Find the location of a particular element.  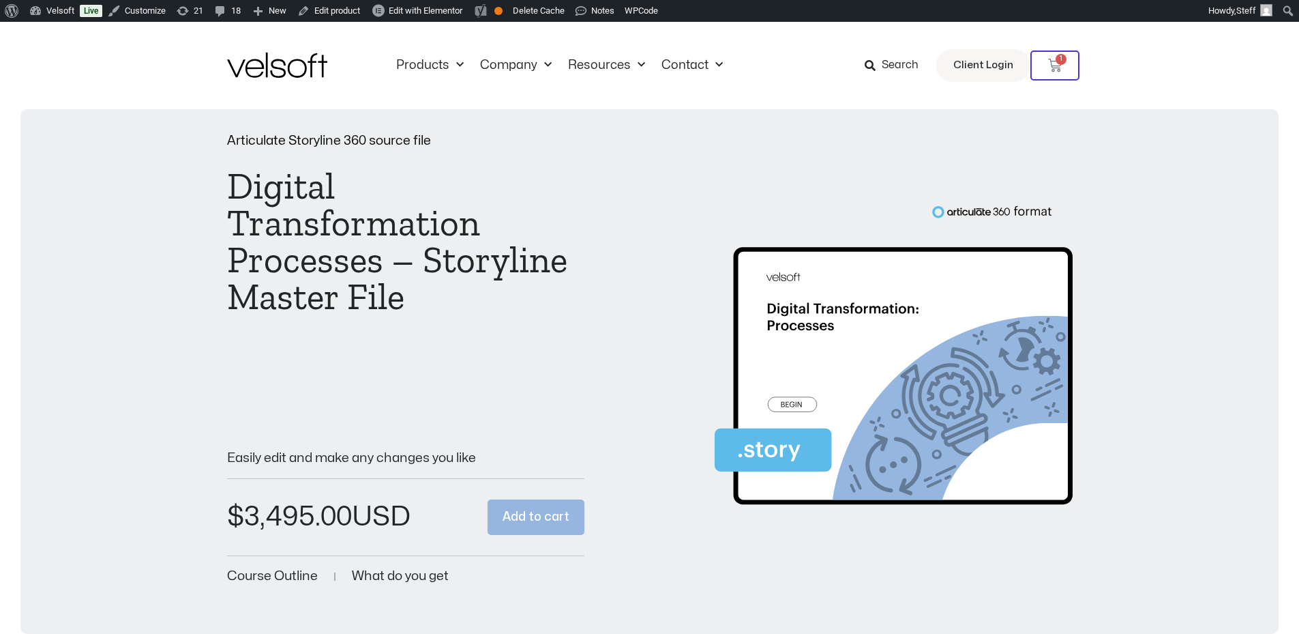

a: ProductsMenu Toggle is located at coordinates (430, 65).